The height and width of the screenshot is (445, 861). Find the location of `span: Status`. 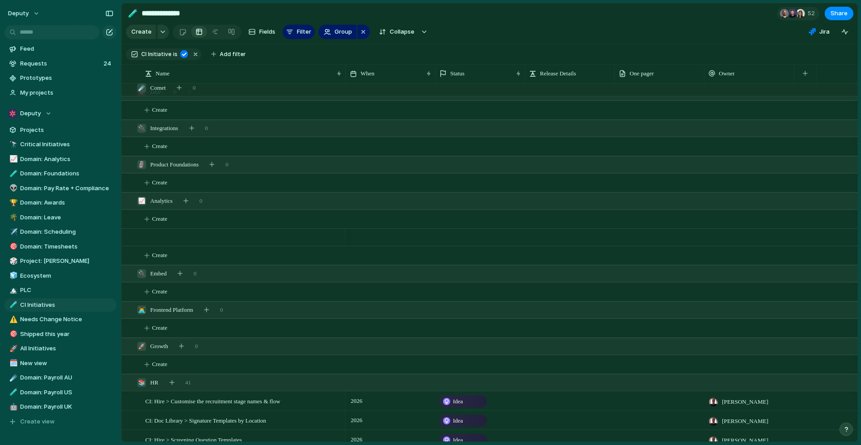

span: Status is located at coordinates (457, 74).